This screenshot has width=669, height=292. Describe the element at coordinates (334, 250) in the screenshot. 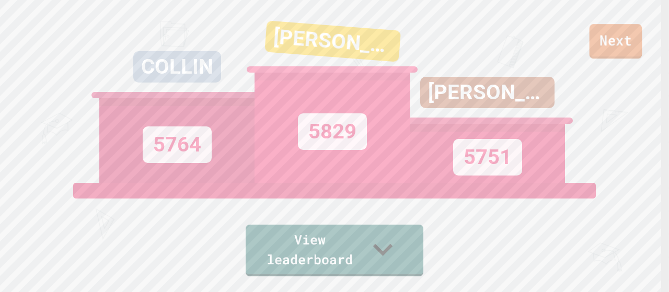

I see `a: View leaderboard` at that location.